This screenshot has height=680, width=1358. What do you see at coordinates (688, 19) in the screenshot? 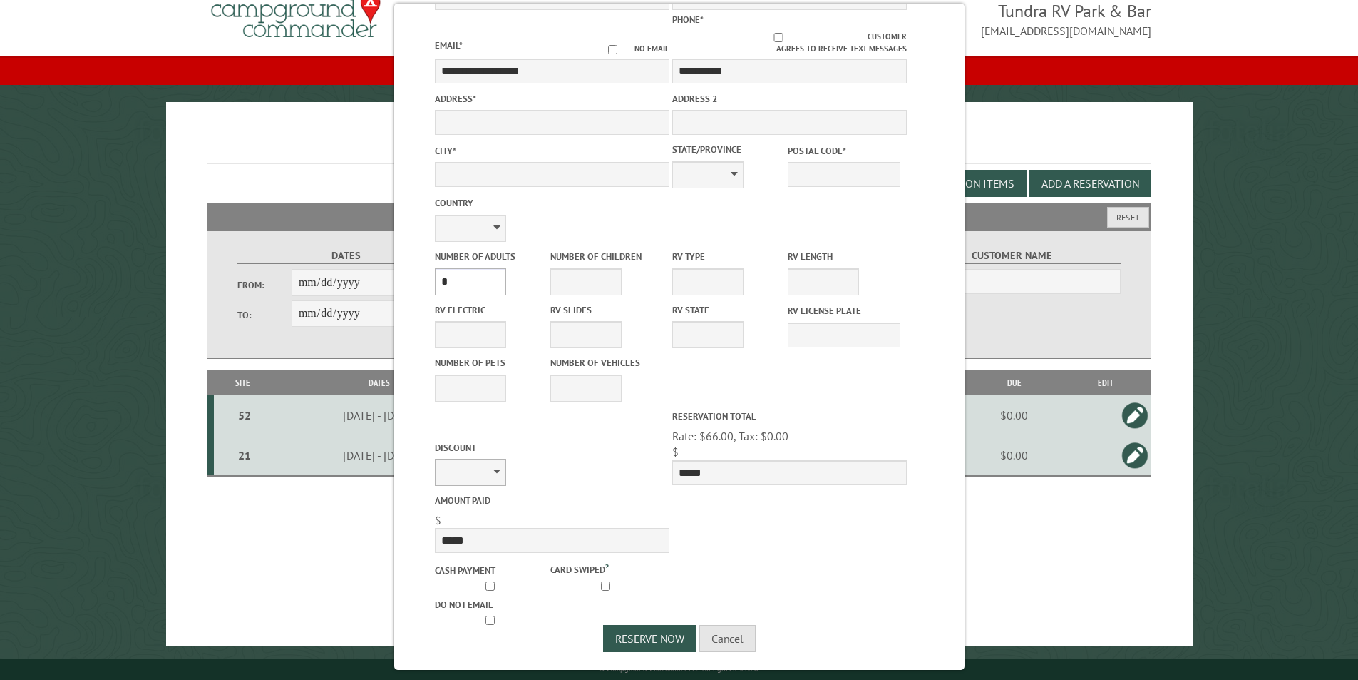
I see `label: Phone` at bounding box center [688, 19].